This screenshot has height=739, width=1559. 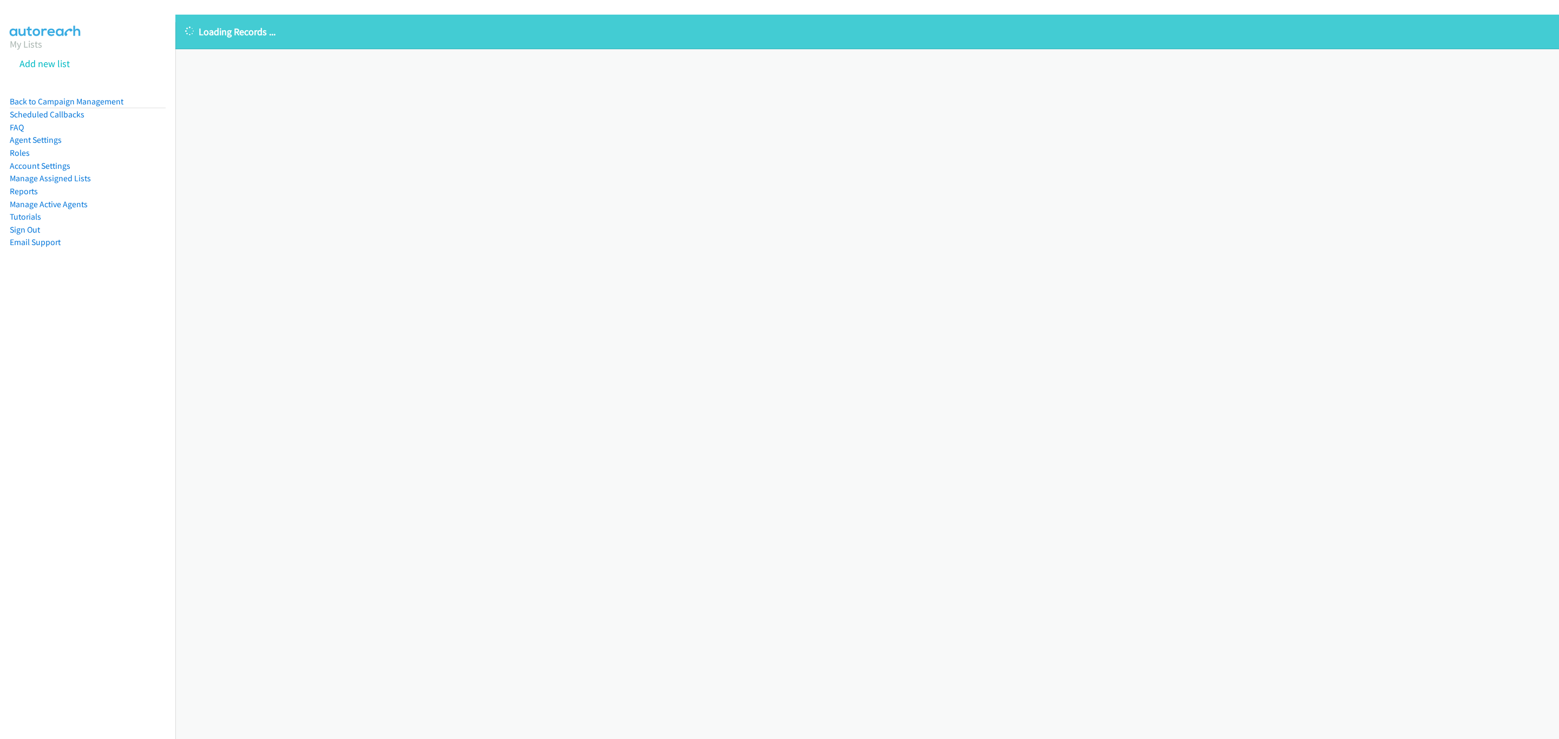 What do you see at coordinates (36, 140) in the screenshot?
I see `a: Agent Settings` at bounding box center [36, 140].